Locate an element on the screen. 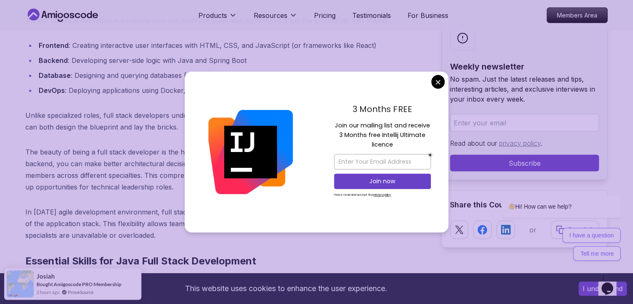 This screenshot has height=304, width=633. h2: Weekly newsletter is located at coordinates (524, 66).